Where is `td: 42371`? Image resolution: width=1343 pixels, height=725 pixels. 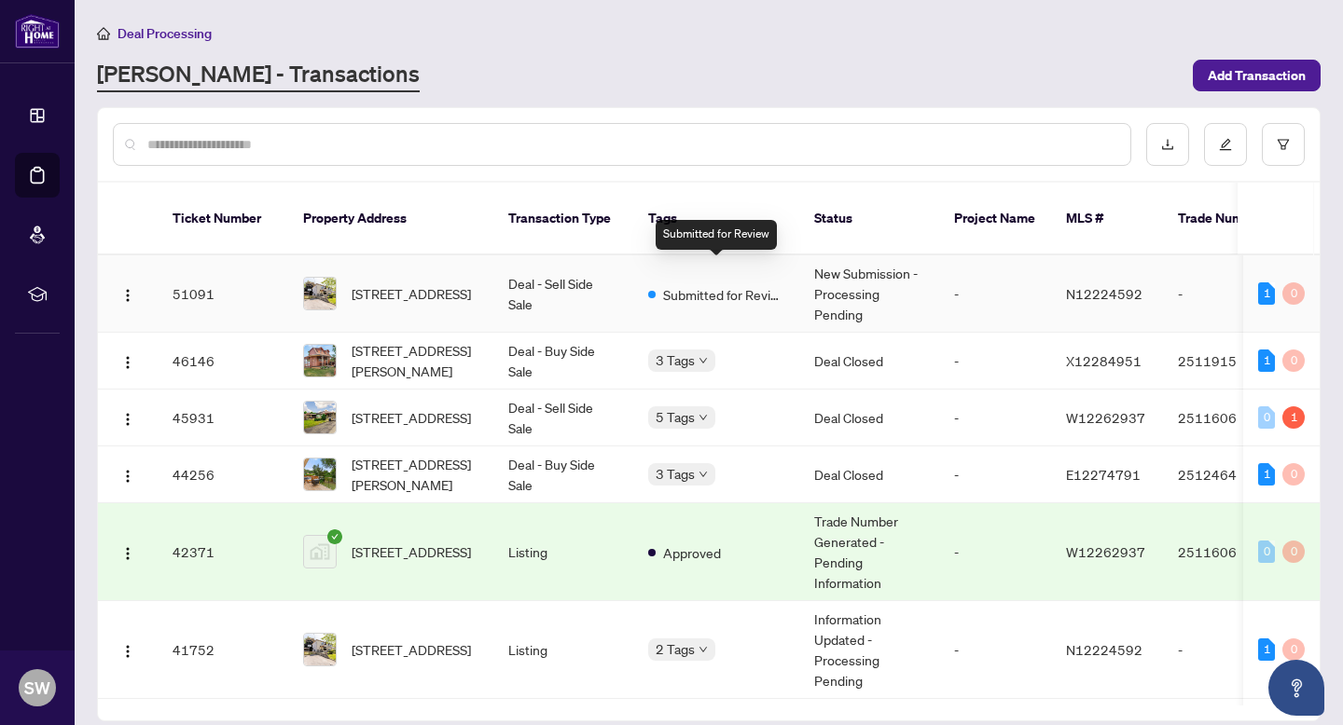
td: 42371 is located at coordinates (223, 552).